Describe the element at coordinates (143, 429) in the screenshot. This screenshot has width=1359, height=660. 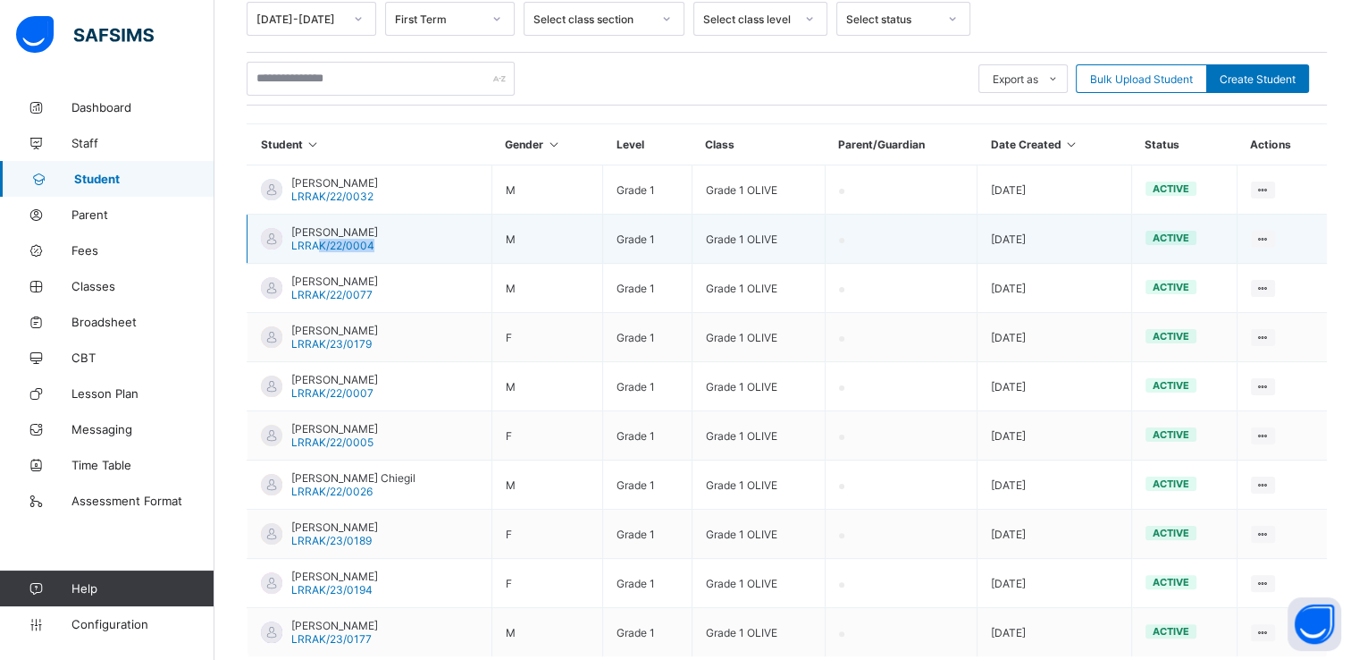
I see `span: Messaging` at that location.